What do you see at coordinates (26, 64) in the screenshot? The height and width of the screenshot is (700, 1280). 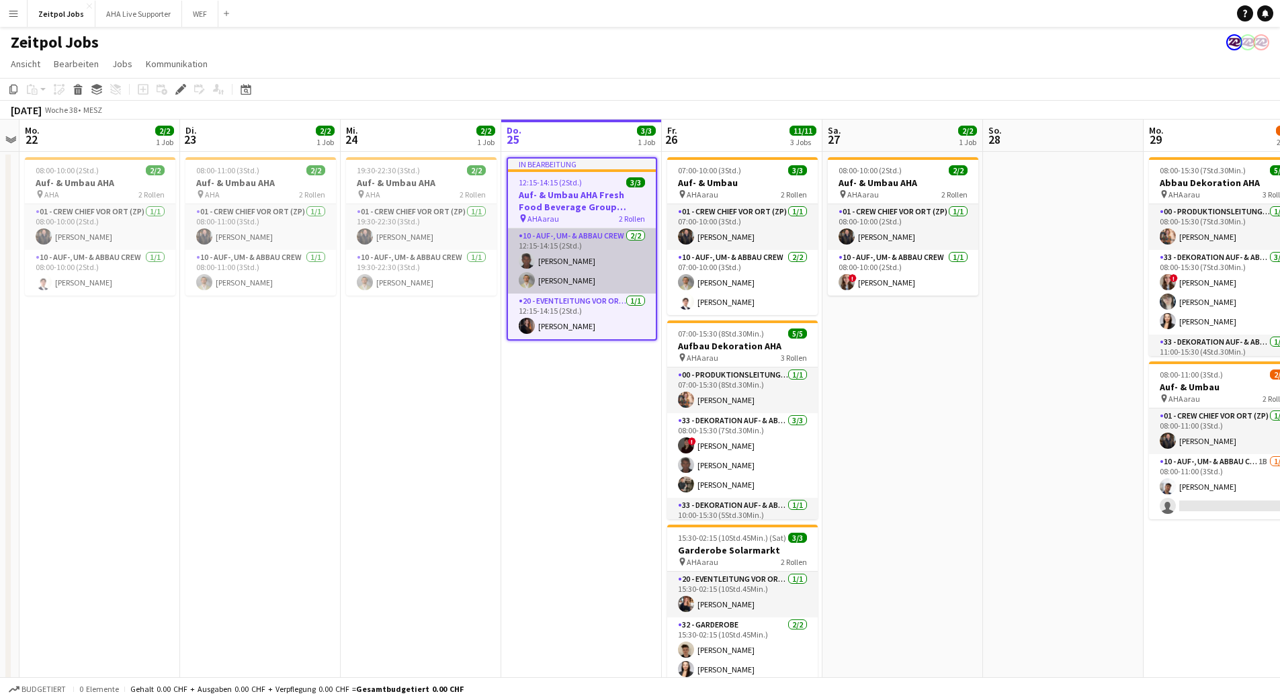 I see `a: Ansicht` at bounding box center [26, 64].